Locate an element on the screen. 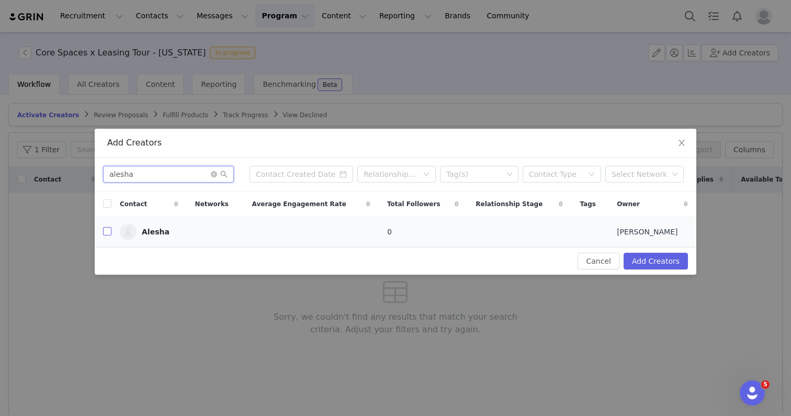  div: Contact Type is located at coordinates (556, 174).